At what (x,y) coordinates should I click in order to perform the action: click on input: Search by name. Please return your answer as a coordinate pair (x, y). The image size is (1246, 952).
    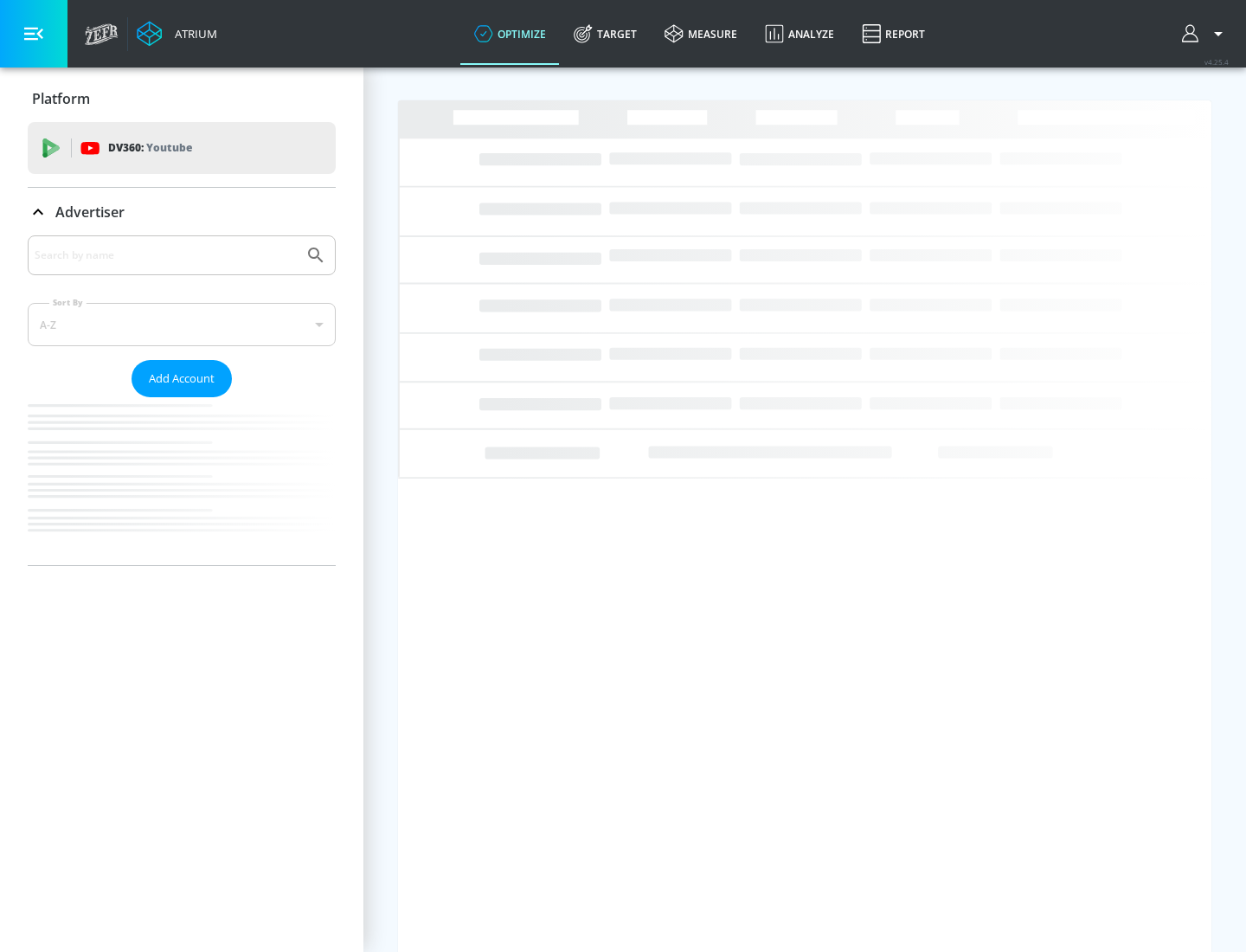
    Looking at the image, I should click on (165, 256).